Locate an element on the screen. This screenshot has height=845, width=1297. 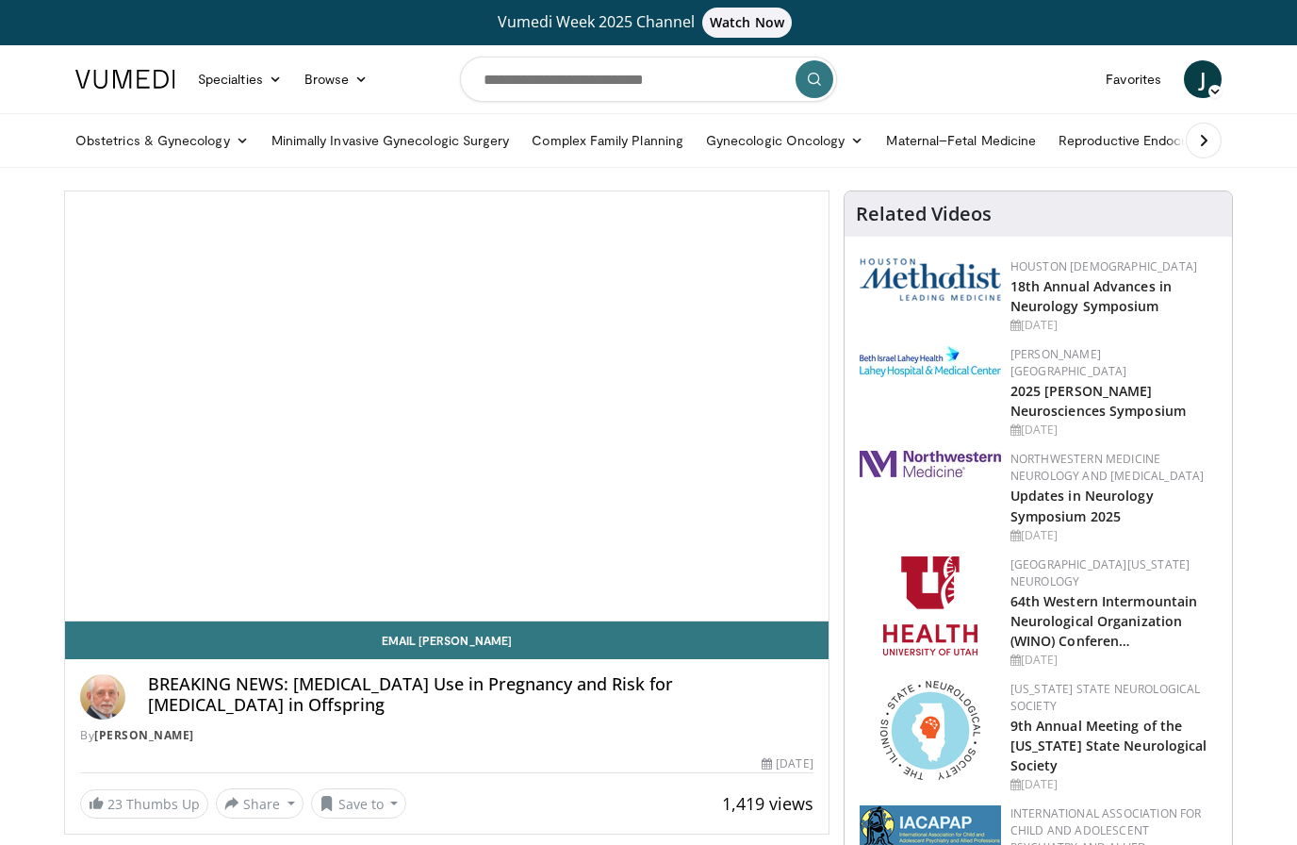
img: VuMedi Logo is located at coordinates (125, 79).